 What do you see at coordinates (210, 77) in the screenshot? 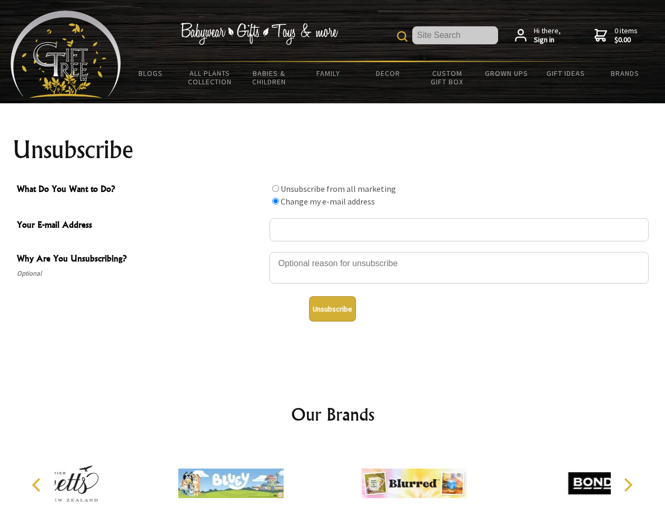
I see `a: All Plants Collection` at bounding box center [210, 77].